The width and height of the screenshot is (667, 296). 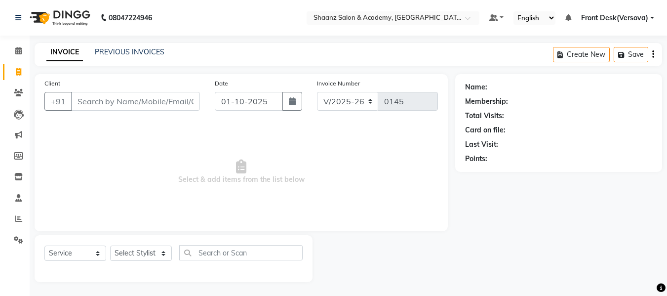 I want to click on div: Name:, so click(x=476, y=87).